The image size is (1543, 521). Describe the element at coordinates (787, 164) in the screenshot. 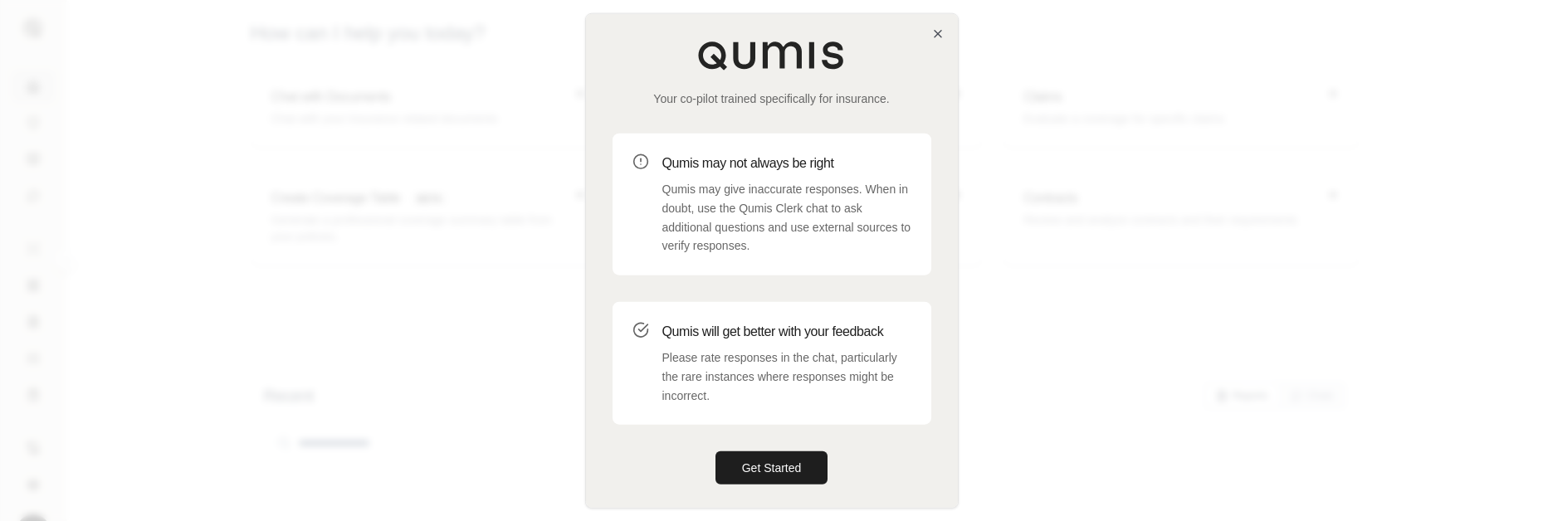

I see `h3: Qumis may not always be right` at that location.